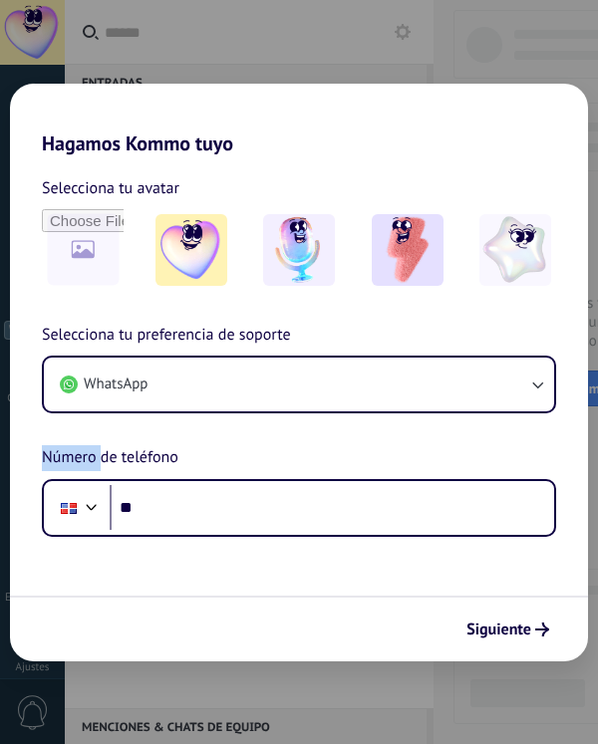  Describe the element at coordinates (299, 384) in the screenshot. I see `button: WhatsApp` at that location.